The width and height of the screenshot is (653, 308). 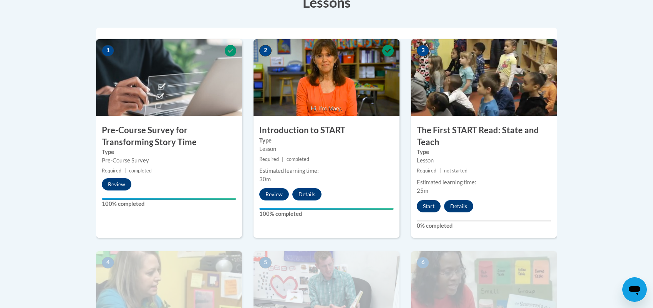 I want to click on span: 3, so click(x=423, y=51).